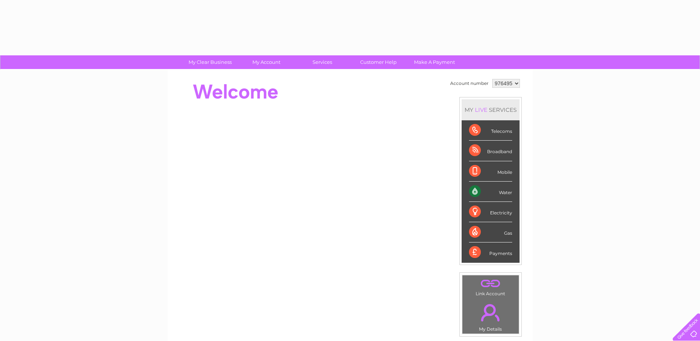  I want to click on div: Mobile, so click(490, 171).